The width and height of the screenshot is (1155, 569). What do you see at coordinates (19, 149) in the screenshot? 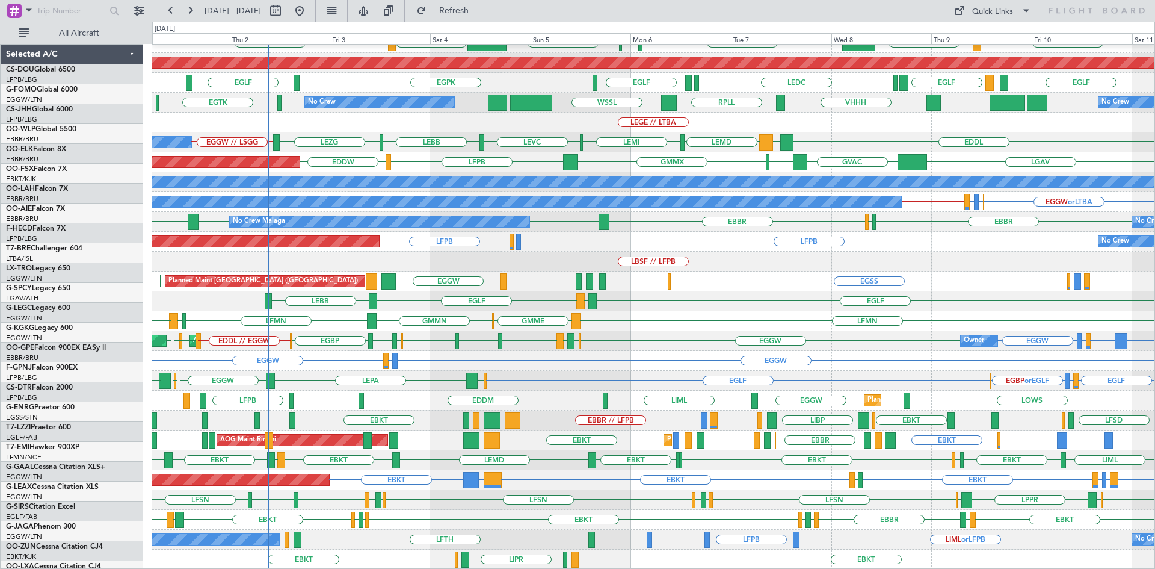
I see `span: OO-ELK` at bounding box center [19, 149].